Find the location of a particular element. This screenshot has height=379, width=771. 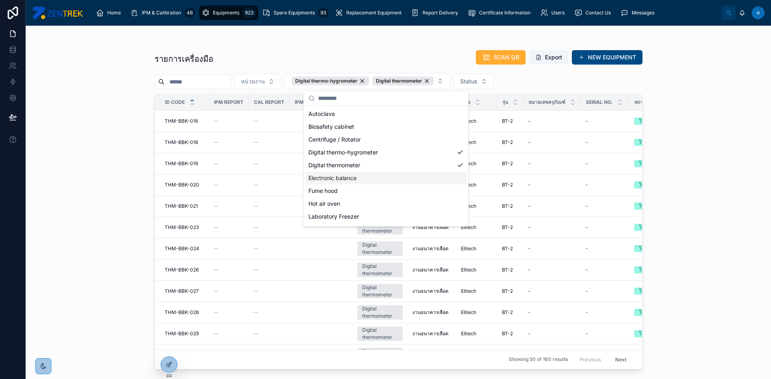

a: Users is located at coordinates (553, 13).